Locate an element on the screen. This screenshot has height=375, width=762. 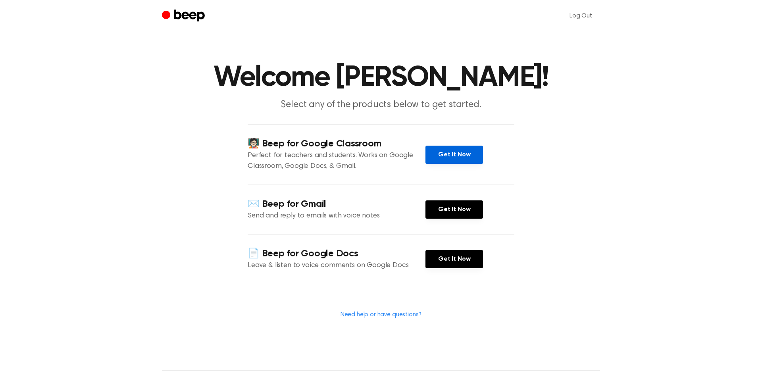
h4: 🧑🏻‍🏫 Beep for Google Classroom is located at coordinates (337, 144).